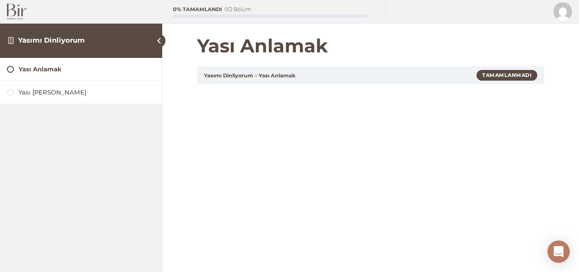 Image resolution: width=579 pixels, height=272 pixels. What do you see at coordinates (197, 9) in the screenshot?
I see `div: 0% Tamamlandı` at bounding box center [197, 9].